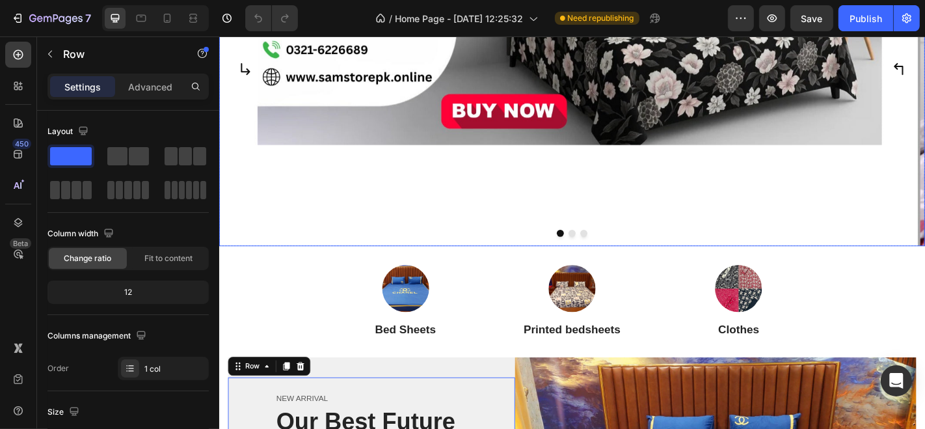 The height and width of the screenshot is (429, 925). Describe the element at coordinates (51, 18) in the screenshot. I see `button: 7` at that location.